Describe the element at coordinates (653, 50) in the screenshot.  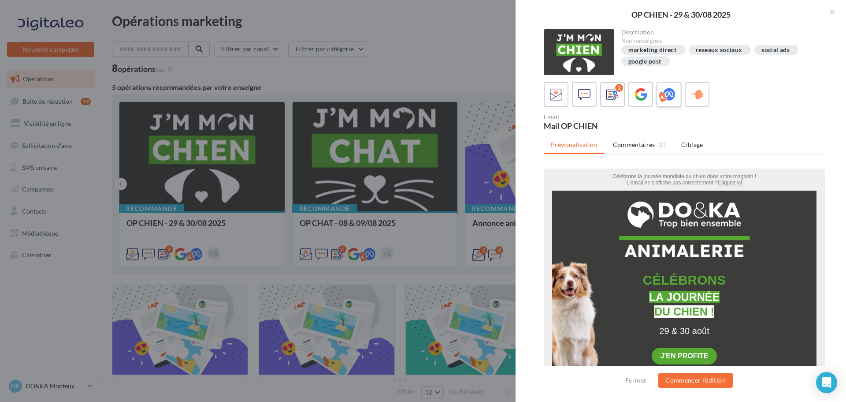
I see `div: marketing direct` at that location.